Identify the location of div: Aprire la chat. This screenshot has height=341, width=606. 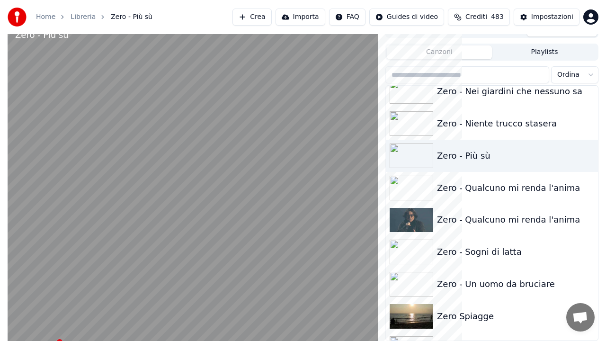
(581, 317).